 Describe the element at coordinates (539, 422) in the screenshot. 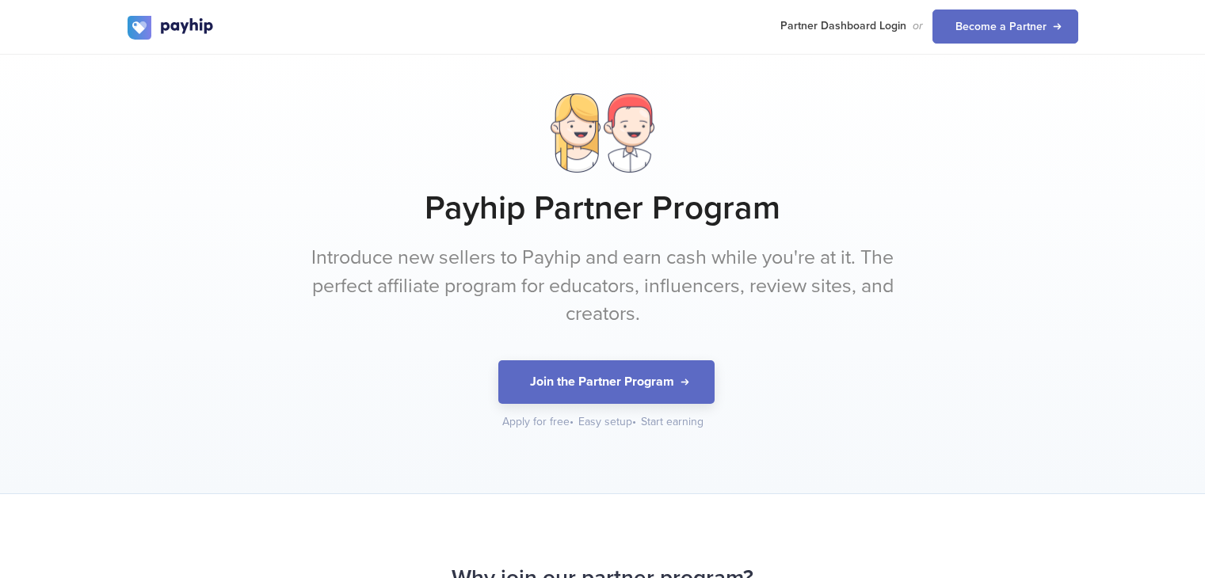

I see `div: Apply for free` at that location.